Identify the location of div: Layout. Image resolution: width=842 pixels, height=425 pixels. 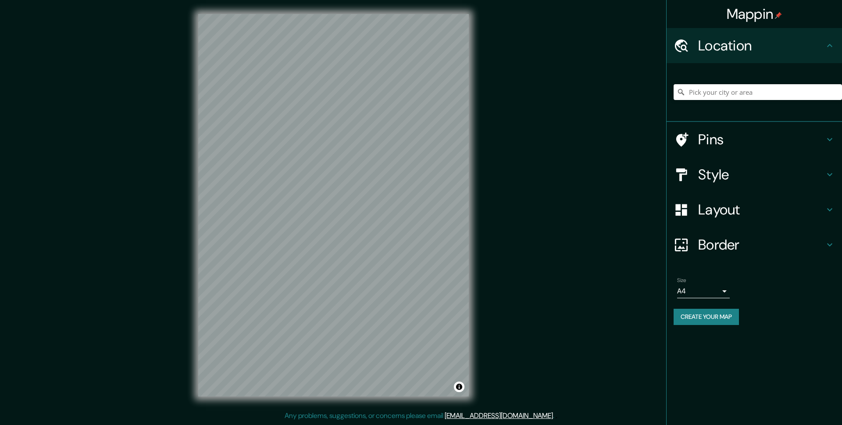
(754, 210).